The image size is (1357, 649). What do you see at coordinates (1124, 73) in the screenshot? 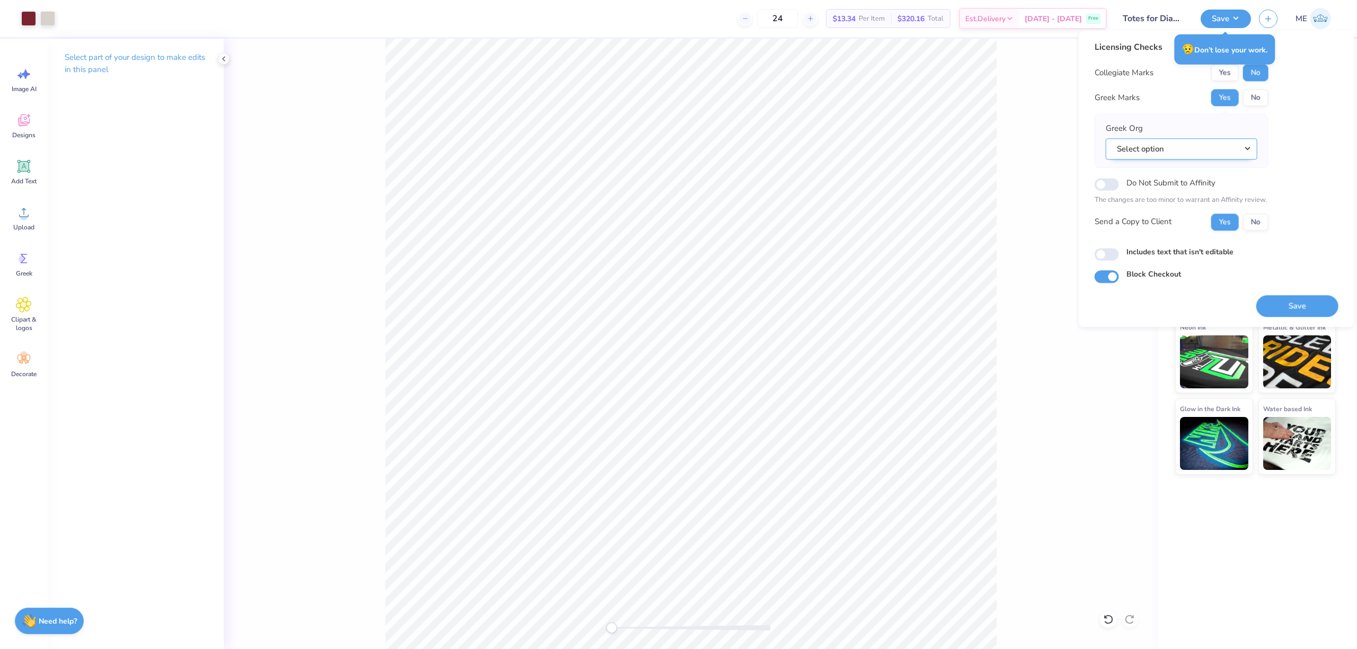
I see `div: Collegiate Marks` at bounding box center [1124, 73].